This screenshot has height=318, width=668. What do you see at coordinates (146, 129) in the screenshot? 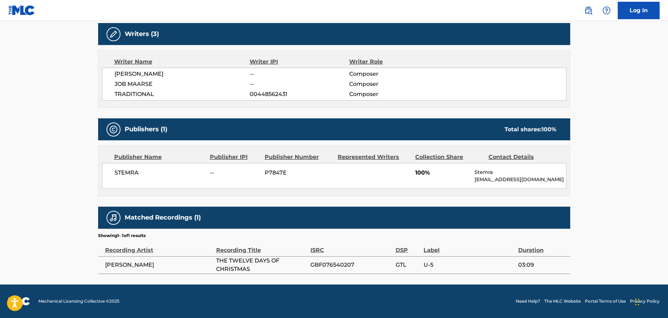
I see `h5: Publishers (1)` at bounding box center [146, 129].